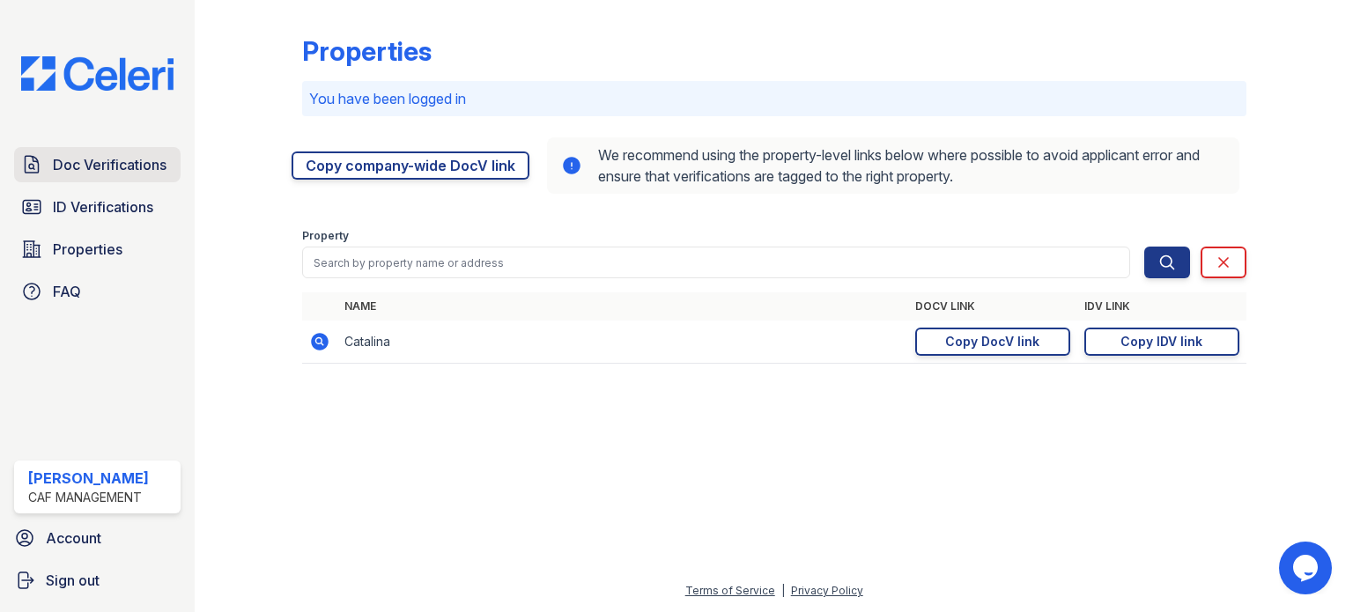 This screenshot has width=1353, height=612. Describe the element at coordinates (623, 342) in the screenshot. I see `td: Catalina` at that location.